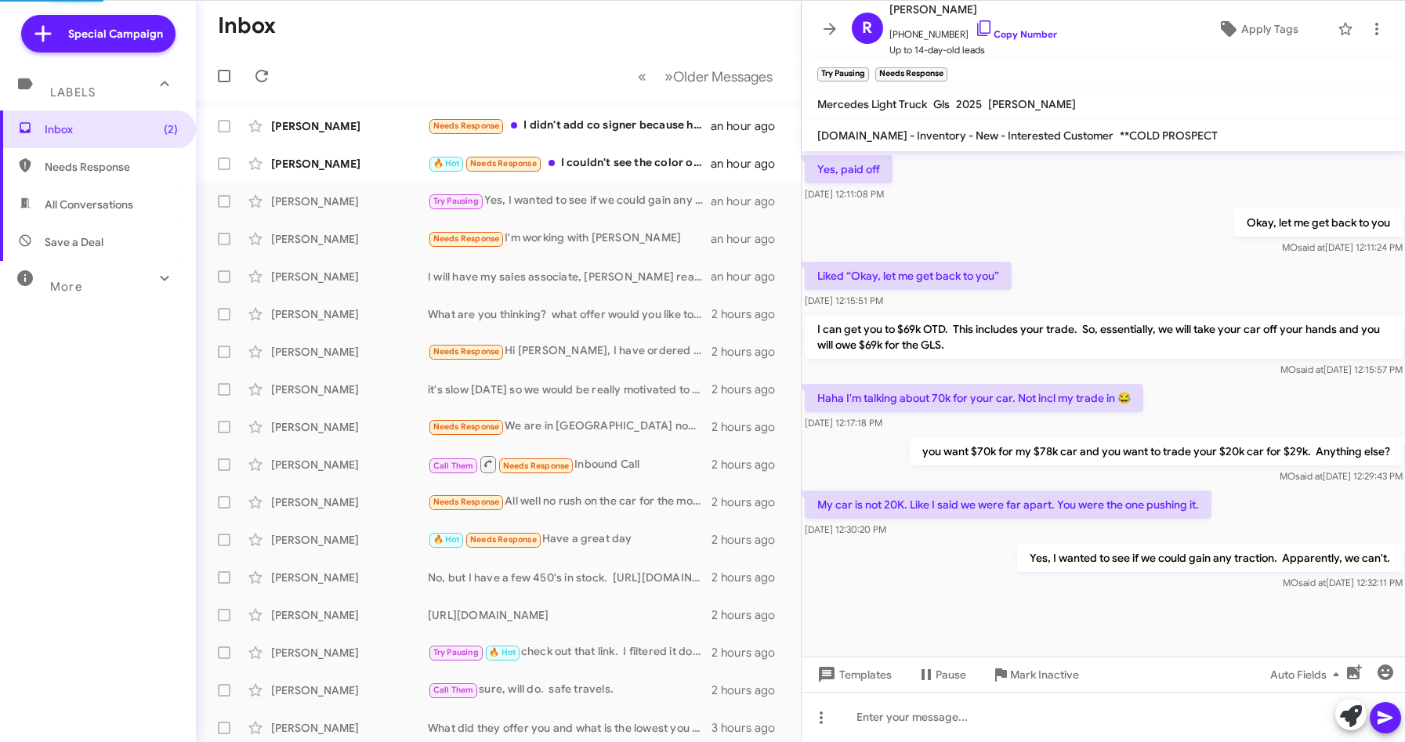 The height and width of the screenshot is (742, 1405). What do you see at coordinates (908, 276) in the screenshot?
I see `p: Liked “Okay, let me get back to you”` at bounding box center [908, 276].